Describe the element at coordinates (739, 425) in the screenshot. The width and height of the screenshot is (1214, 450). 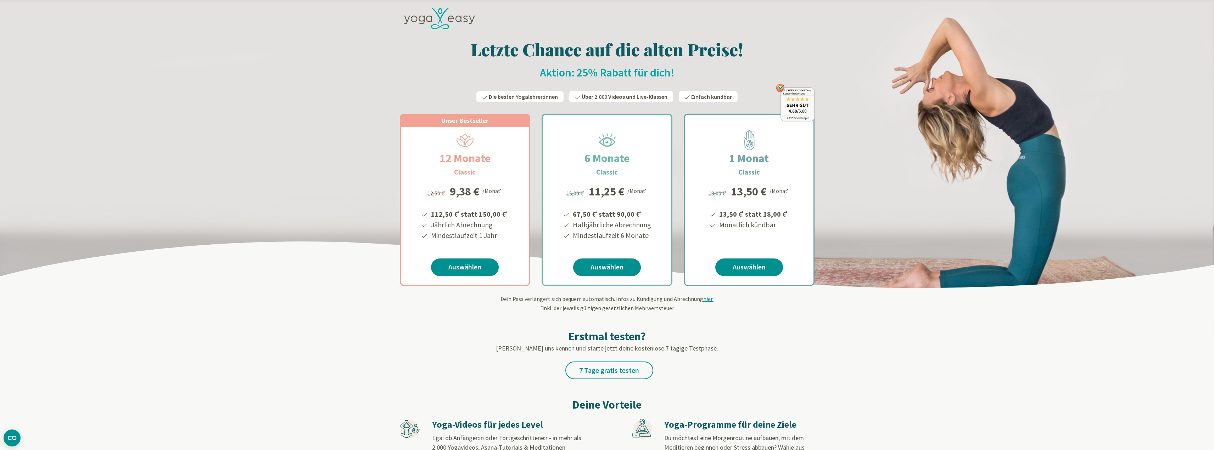
I see `h3: Yoga-Programme für deine Ziele` at that location.